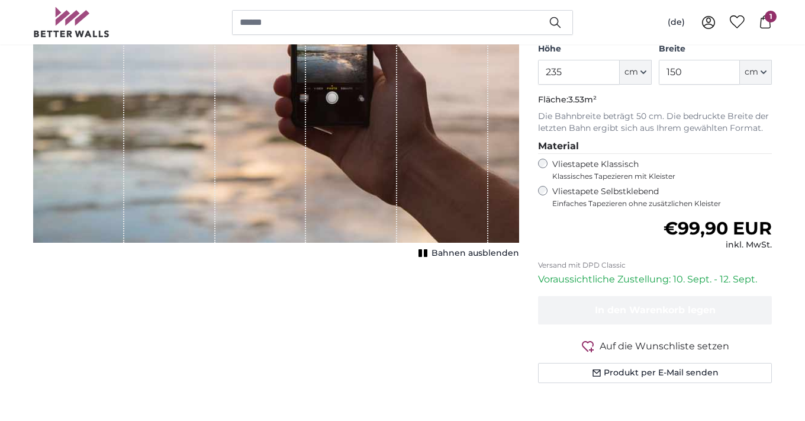 Image resolution: width=805 pixels, height=421 pixels. I want to click on legend: Material, so click(654, 146).